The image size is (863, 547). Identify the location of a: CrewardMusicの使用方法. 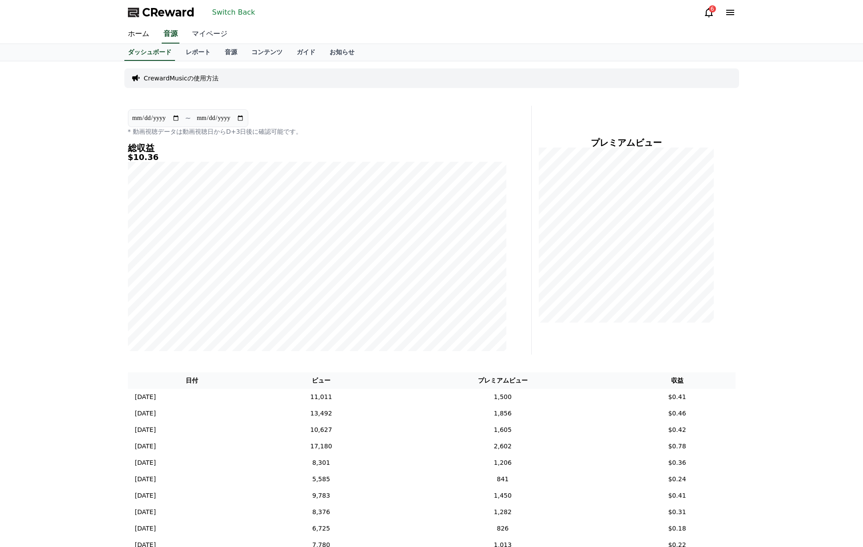
(181, 78).